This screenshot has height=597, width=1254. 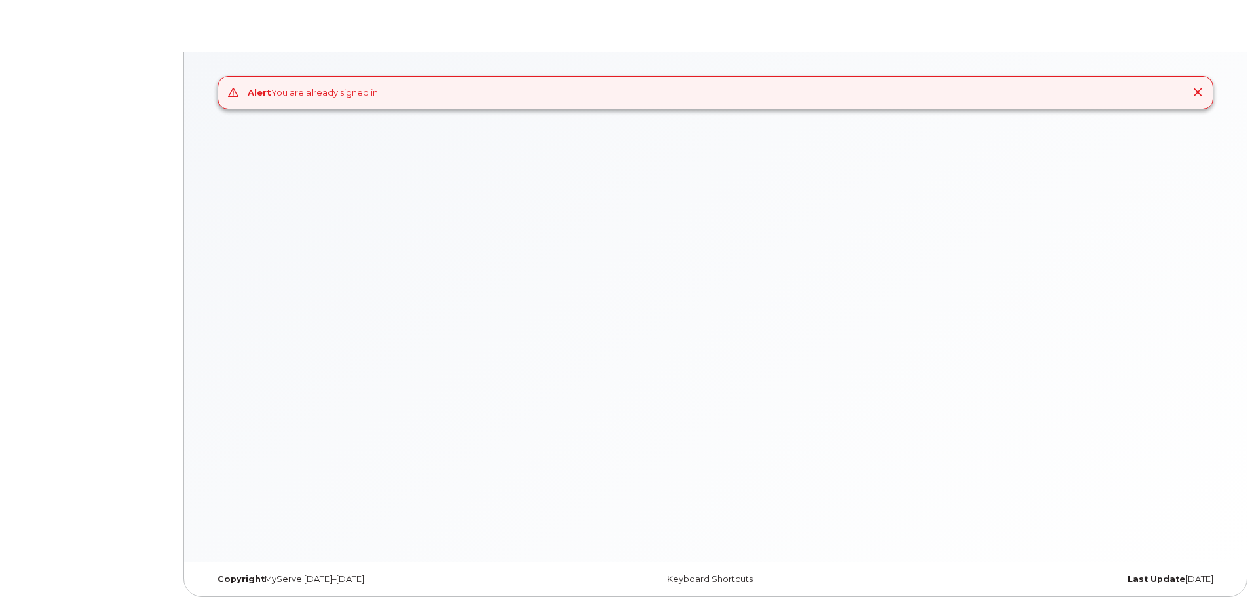 I want to click on a: Keyboard Shortcuts, so click(x=709, y=578).